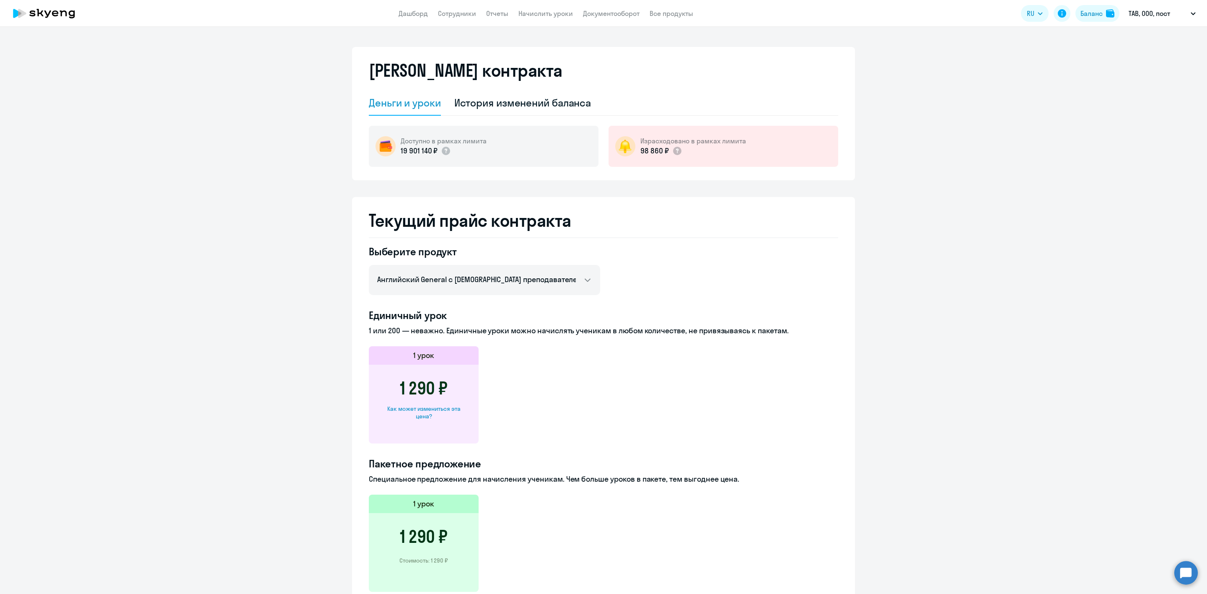  Describe the element at coordinates (419, 151) in the screenshot. I see `p: 19 901 140 ₽` at that location.